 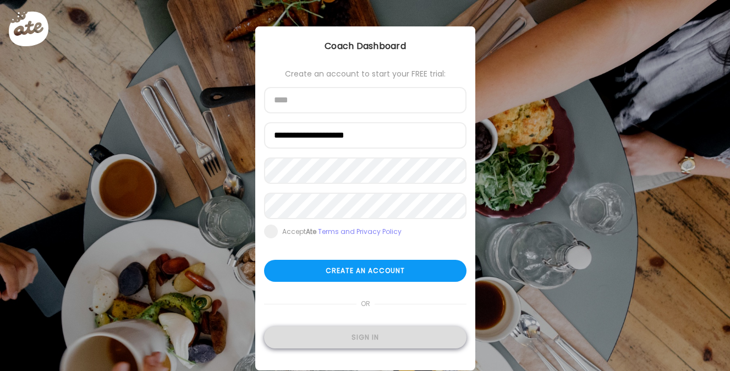 What do you see at coordinates (365, 337) in the screenshot?
I see `div: Sign in` at bounding box center [365, 337].